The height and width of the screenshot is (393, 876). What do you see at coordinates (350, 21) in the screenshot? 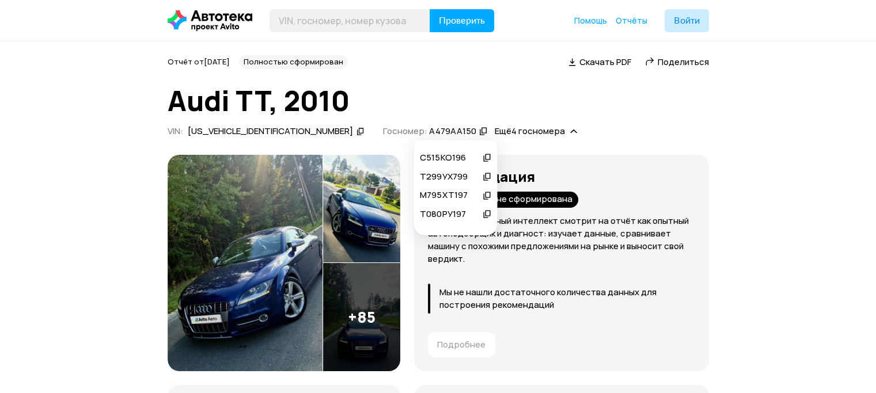
I see `input: VIN, госномер, номер кузова` at bounding box center [350, 21].